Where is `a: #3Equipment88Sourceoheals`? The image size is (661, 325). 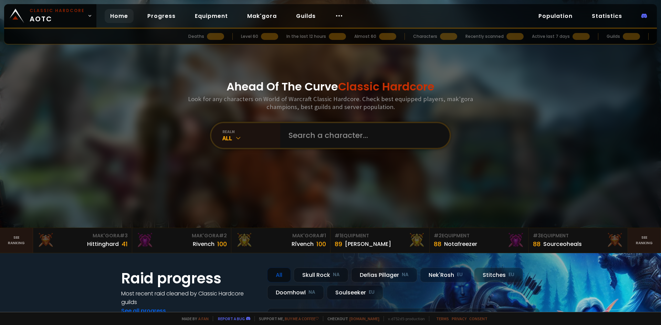 a: #3Equipment88Sourceoheals is located at coordinates (578, 241).